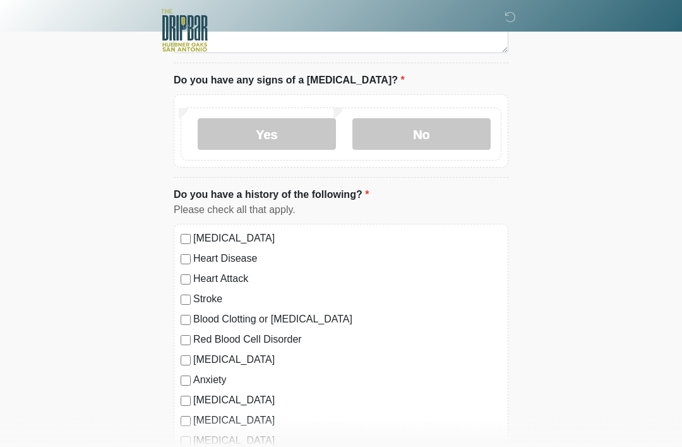  I want to click on input: Heart Disease, so click(186, 260).